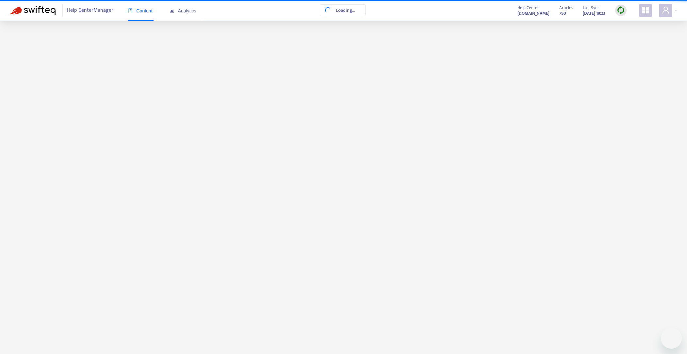 Image resolution: width=687 pixels, height=354 pixels. Describe the element at coordinates (621, 10) in the screenshot. I see `img: sync.dc5367851b00ba804db3.png` at that location.